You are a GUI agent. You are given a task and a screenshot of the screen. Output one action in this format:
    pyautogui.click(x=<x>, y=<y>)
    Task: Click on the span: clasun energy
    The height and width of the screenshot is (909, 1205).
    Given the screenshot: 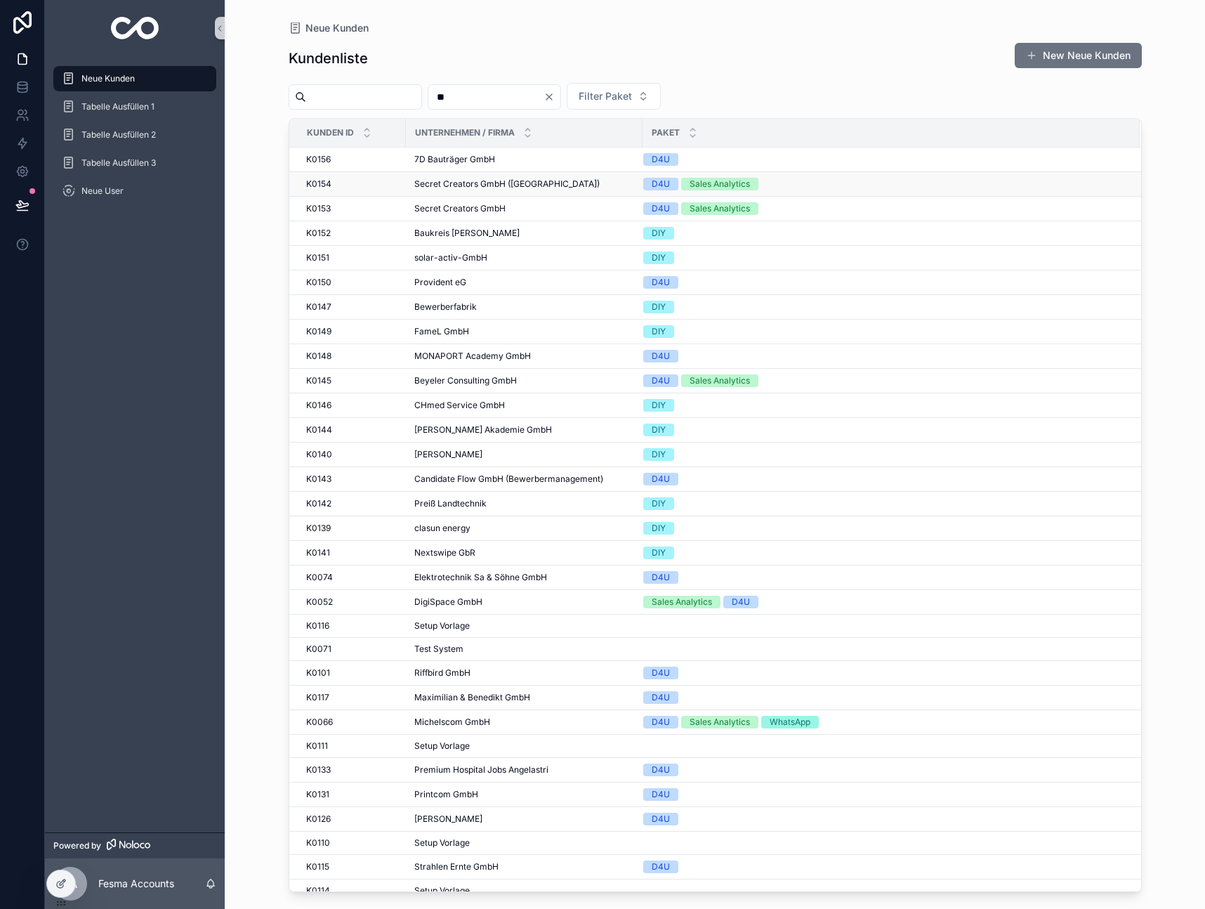 What is the action you would take?
    pyautogui.click(x=443, y=528)
    